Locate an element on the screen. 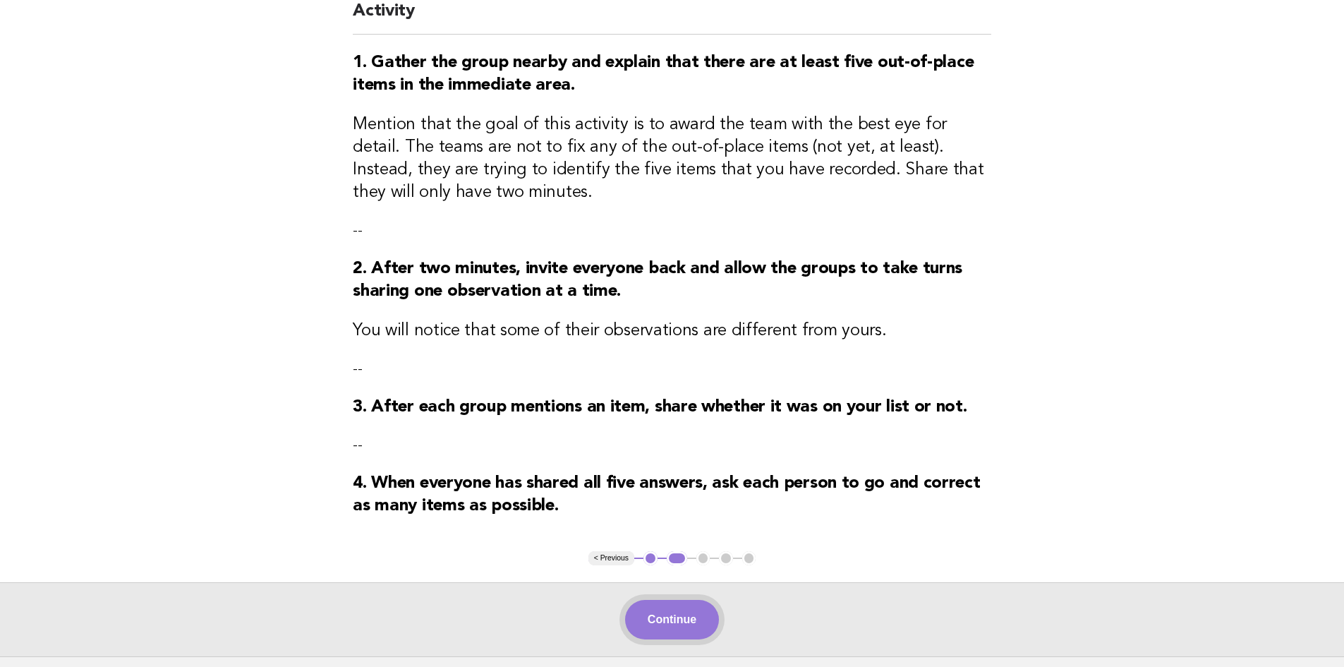 This screenshot has height=667, width=1344. button: < Previous is located at coordinates (611, 558).